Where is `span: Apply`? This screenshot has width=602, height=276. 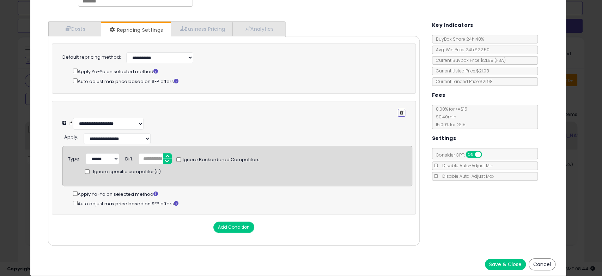
span: Apply is located at coordinates (71, 137).